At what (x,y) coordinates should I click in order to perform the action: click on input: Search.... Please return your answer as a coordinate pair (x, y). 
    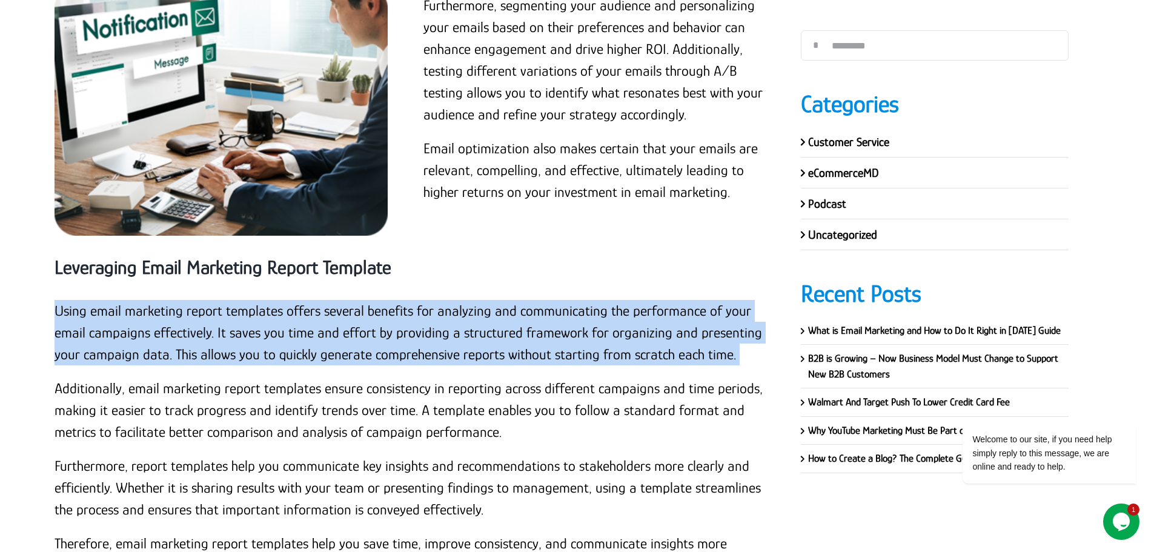
    Looking at the image, I should click on (935, 45).